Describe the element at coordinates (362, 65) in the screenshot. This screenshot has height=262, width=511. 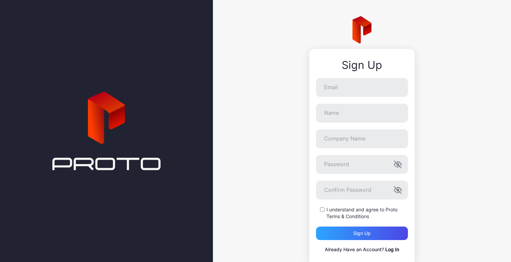
I see `div: Sign Up` at that location.